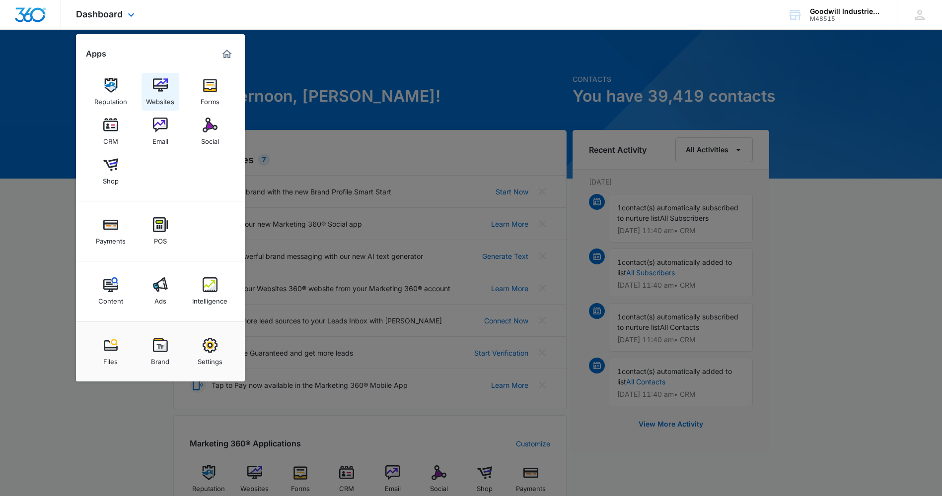 This screenshot has width=942, height=496. What do you see at coordinates (111, 179) in the screenshot?
I see `div: Shop` at bounding box center [111, 179].